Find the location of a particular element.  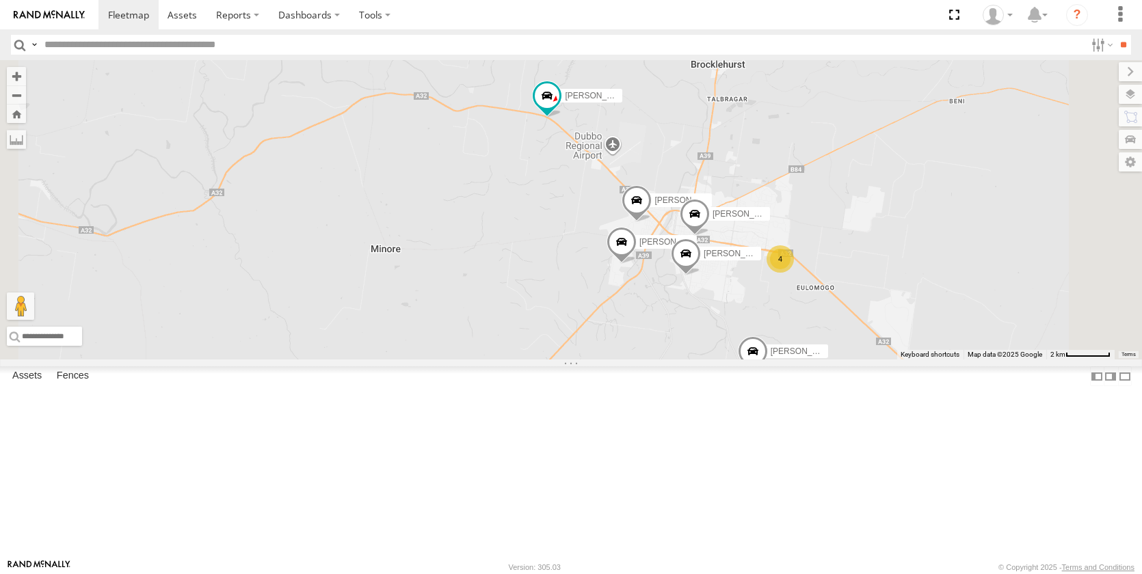

label: Fences is located at coordinates (72, 377).